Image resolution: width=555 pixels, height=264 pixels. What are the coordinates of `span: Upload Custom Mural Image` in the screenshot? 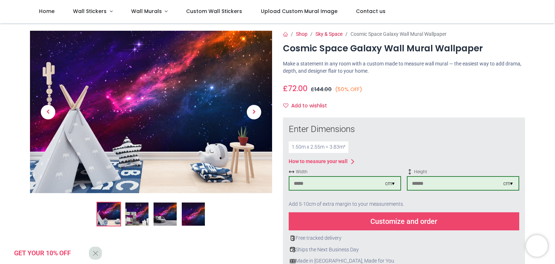 It's located at (299, 11).